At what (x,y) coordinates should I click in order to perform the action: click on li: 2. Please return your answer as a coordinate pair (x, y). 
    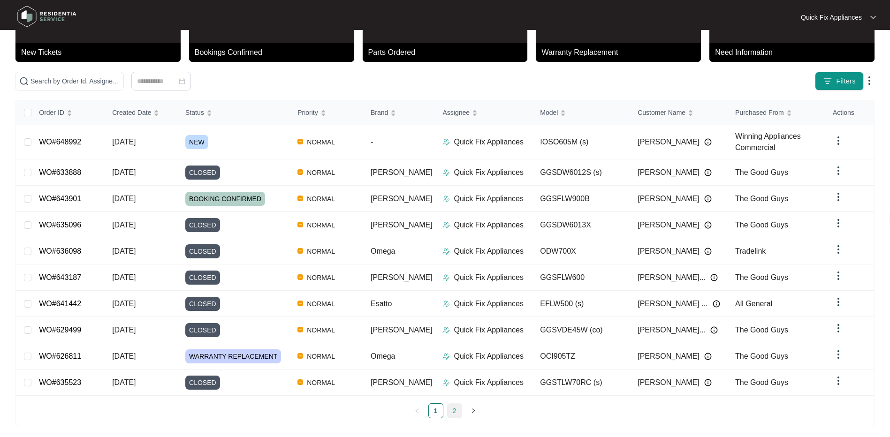
    Looking at the image, I should click on (454, 411).